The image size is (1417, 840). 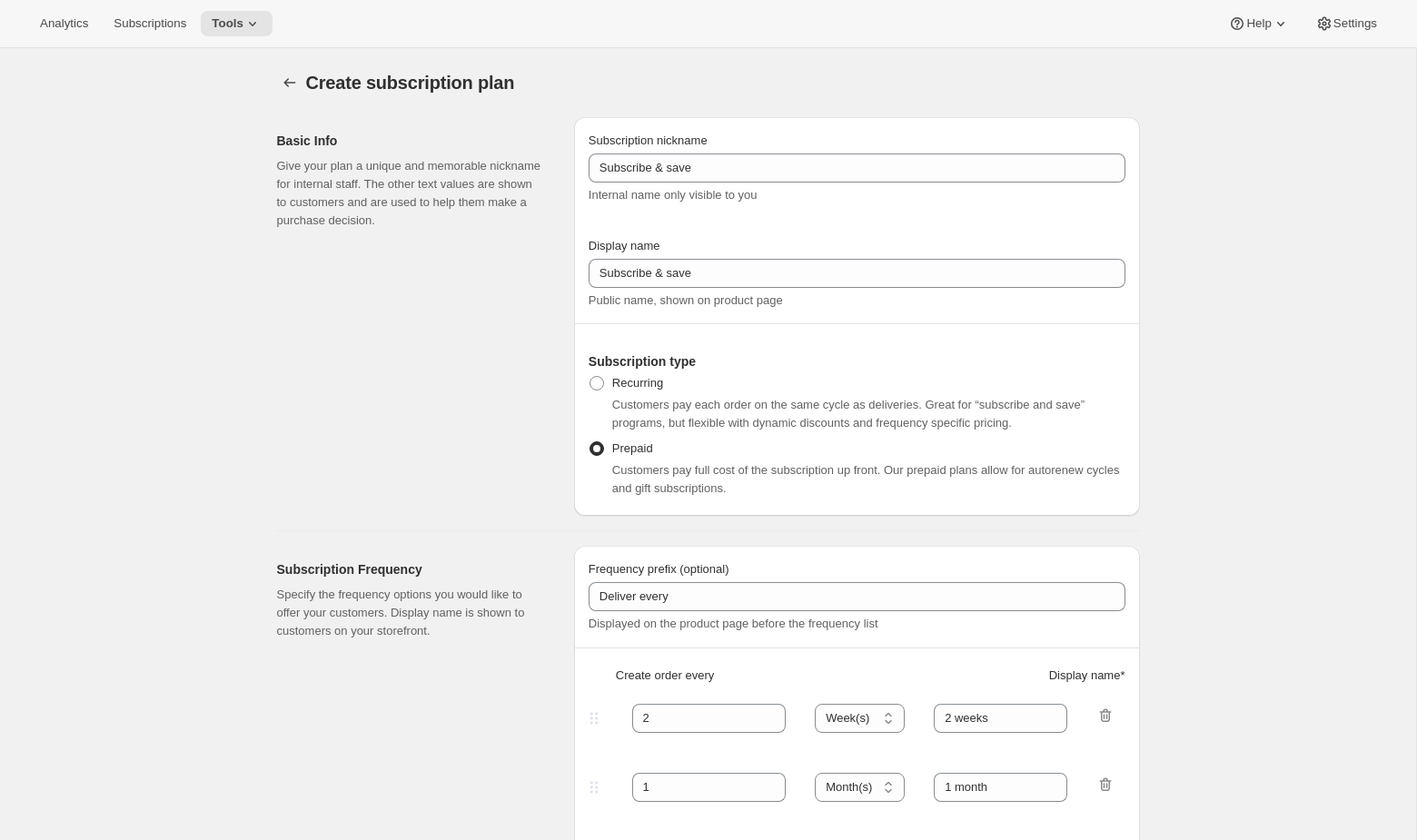 I want to click on span: Prepaid, so click(x=632, y=447).